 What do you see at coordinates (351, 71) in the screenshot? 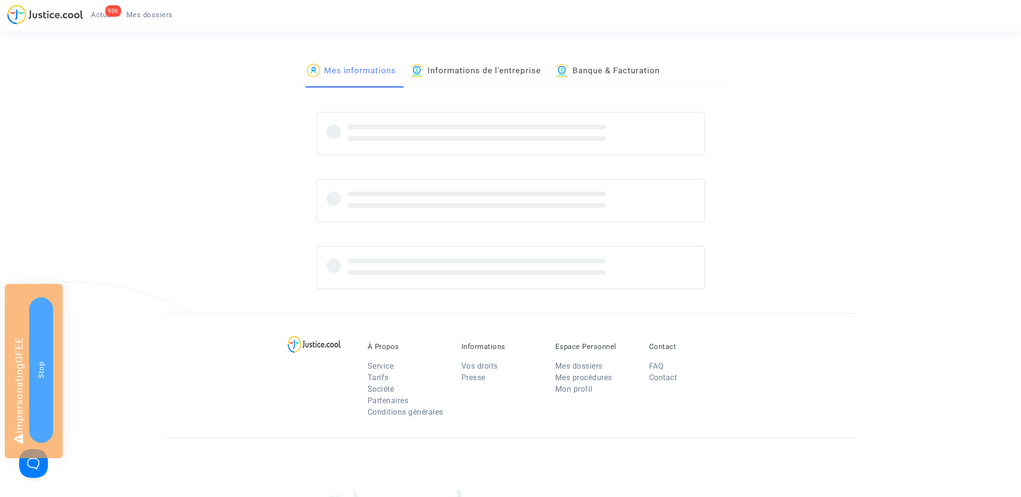
I see `a: Mes informations` at bounding box center [351, 71].